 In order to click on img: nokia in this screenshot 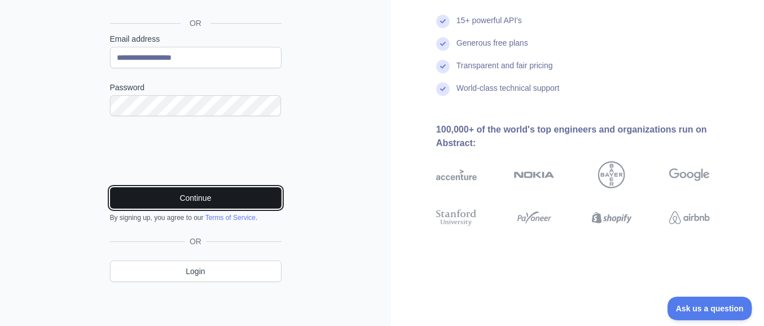, I will do `click(534, 175)`.